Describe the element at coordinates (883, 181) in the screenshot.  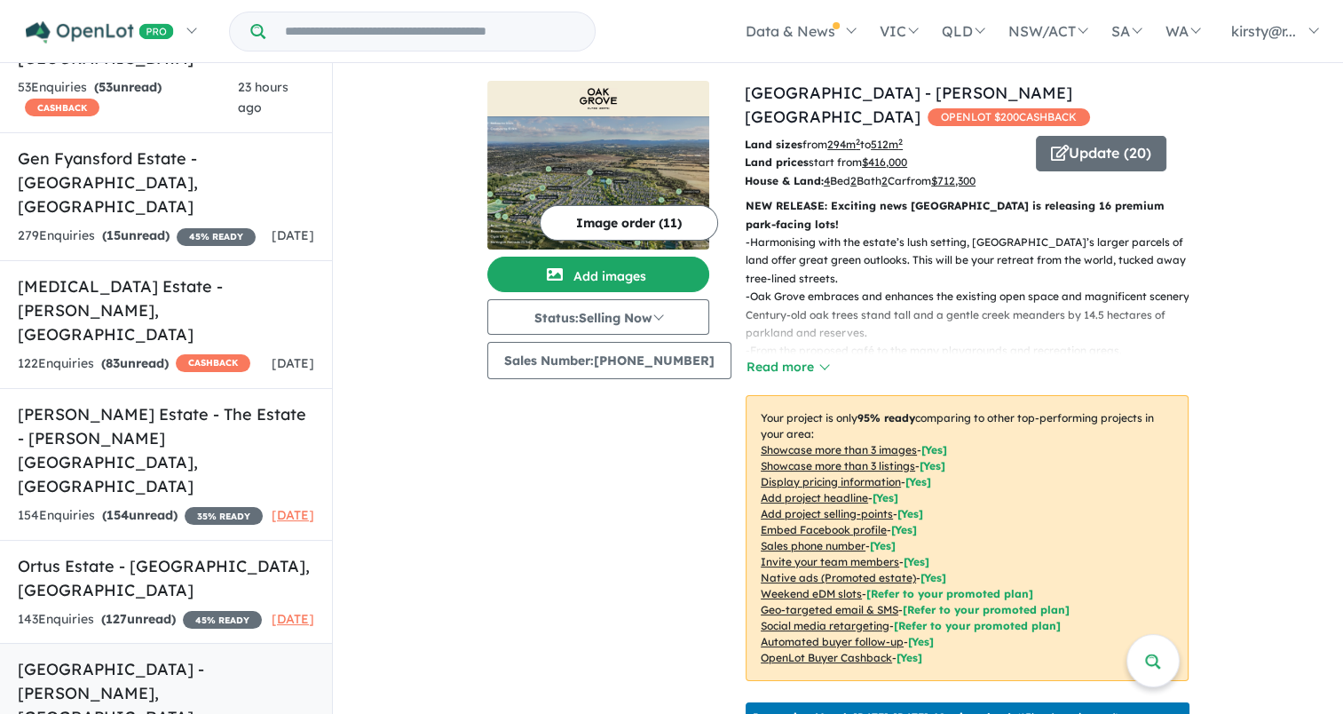
I see `p: Bed Bath Car from` at that location.